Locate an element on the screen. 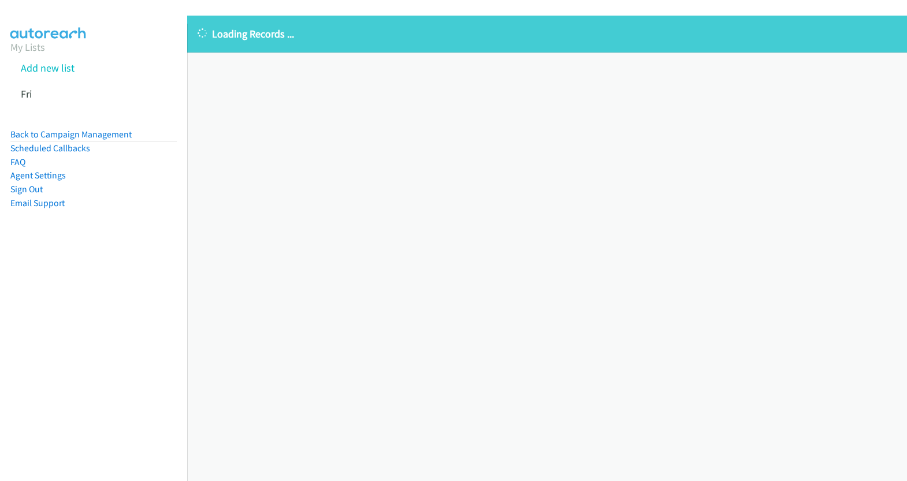  a: FAQ is located at coordinates (18, 162).